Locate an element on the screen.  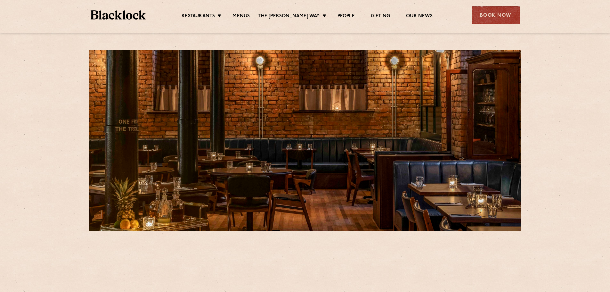
a: Our News is located at coordinates (419, 17).